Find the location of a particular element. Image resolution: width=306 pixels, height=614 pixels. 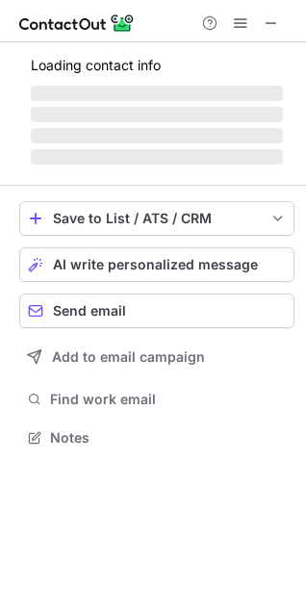

span: Add to email campaign is located at coordinates (128, 357).